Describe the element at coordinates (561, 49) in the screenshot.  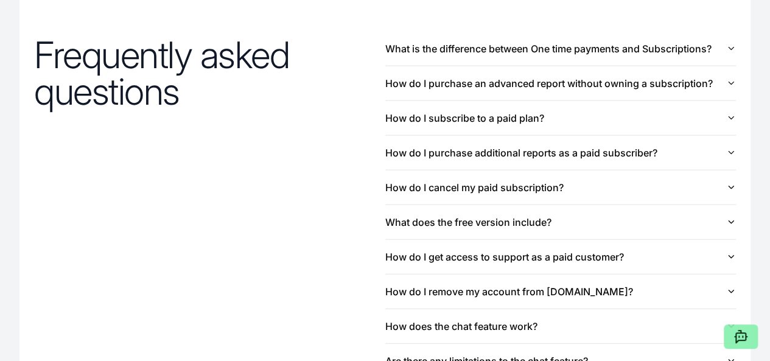
I see `button: What is the difference between One time payments and Subscriptions?` at that location.